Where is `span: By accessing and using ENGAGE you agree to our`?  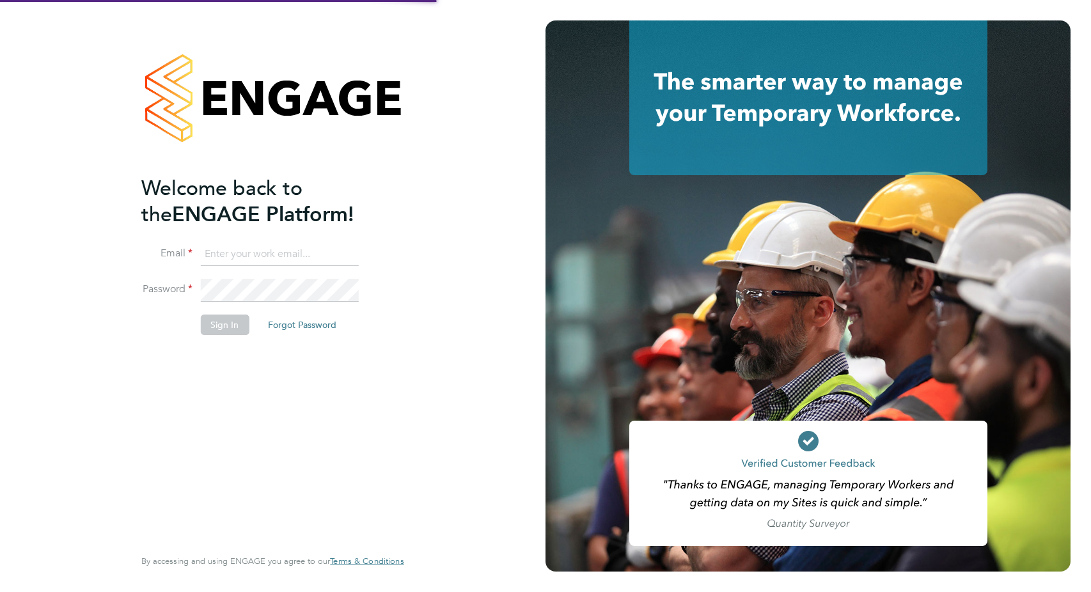 span: By accessing and using ENGAGE you agree to our is located at coordinates (273, 561).